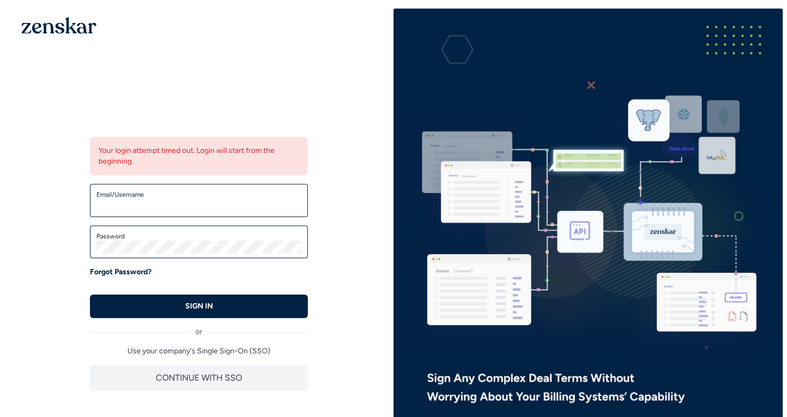 The height and width of the screenshot is (417, 787). What do you see at coordinates (59, 25) in the screenshot?
I see `img: 1OGAJ2xQqyY4LXKgY66KYq0eOWRCkrZdAb3gUhuVAqdWPZE9SRJmCz+oDMSn4zDLXe31Ii730ItAGKgCKgCCgCikA4Av8PJUP...` at bounding box center [59, 25].